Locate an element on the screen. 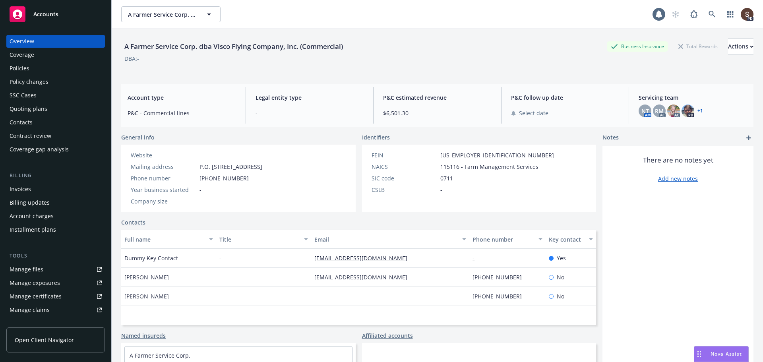 The image size is (763, 362). button: Phone number is located at coordinates (507, 239).